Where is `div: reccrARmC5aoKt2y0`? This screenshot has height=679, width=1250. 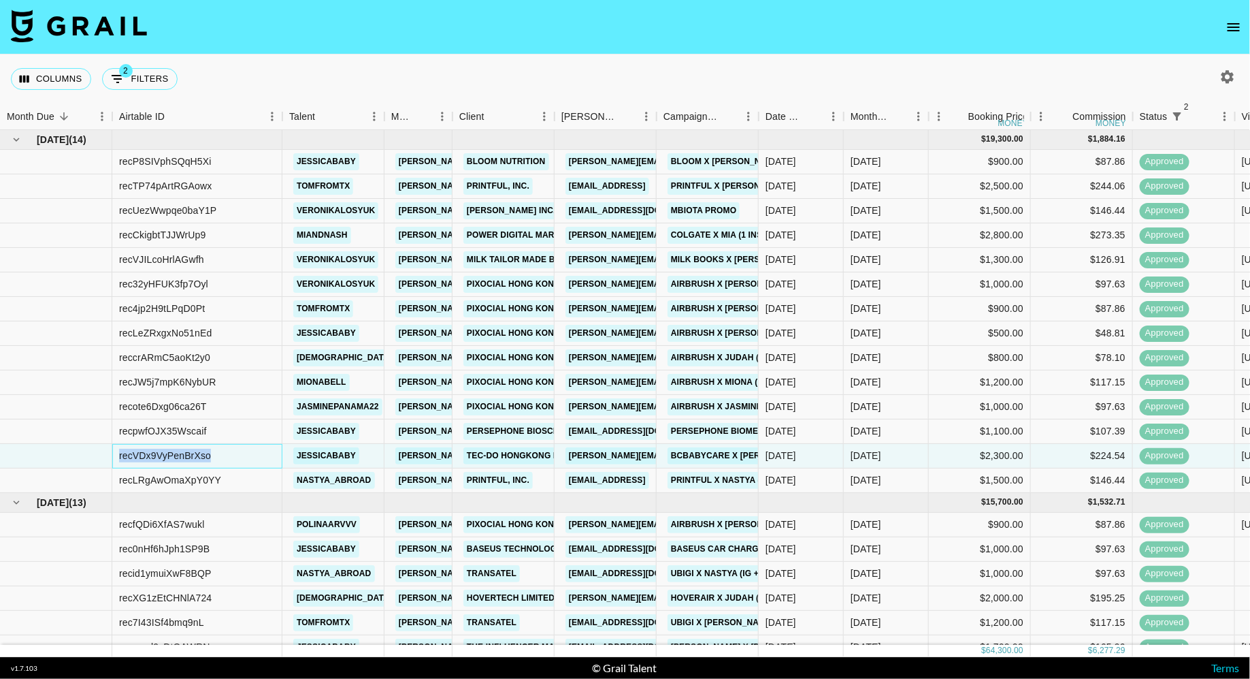
div: reccrARmC5aoKt2y0 is located at coordinates (165, 357).